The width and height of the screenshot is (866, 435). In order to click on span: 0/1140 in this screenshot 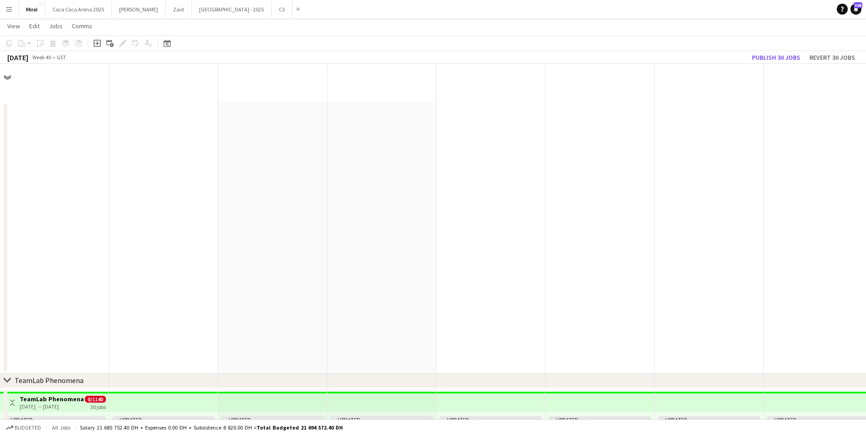, I will do `click(95, 399)`.